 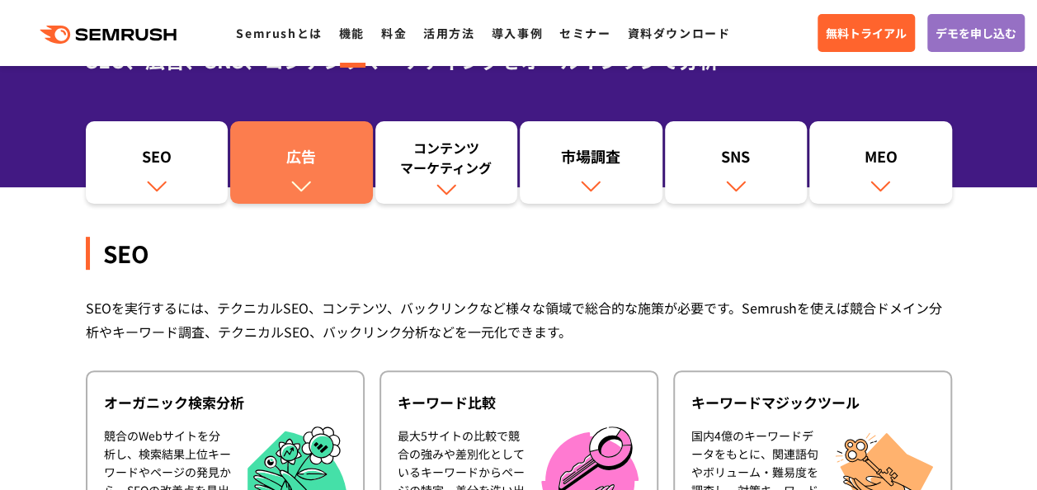 I want to click on a: 機能, so click(x=351, y=33).